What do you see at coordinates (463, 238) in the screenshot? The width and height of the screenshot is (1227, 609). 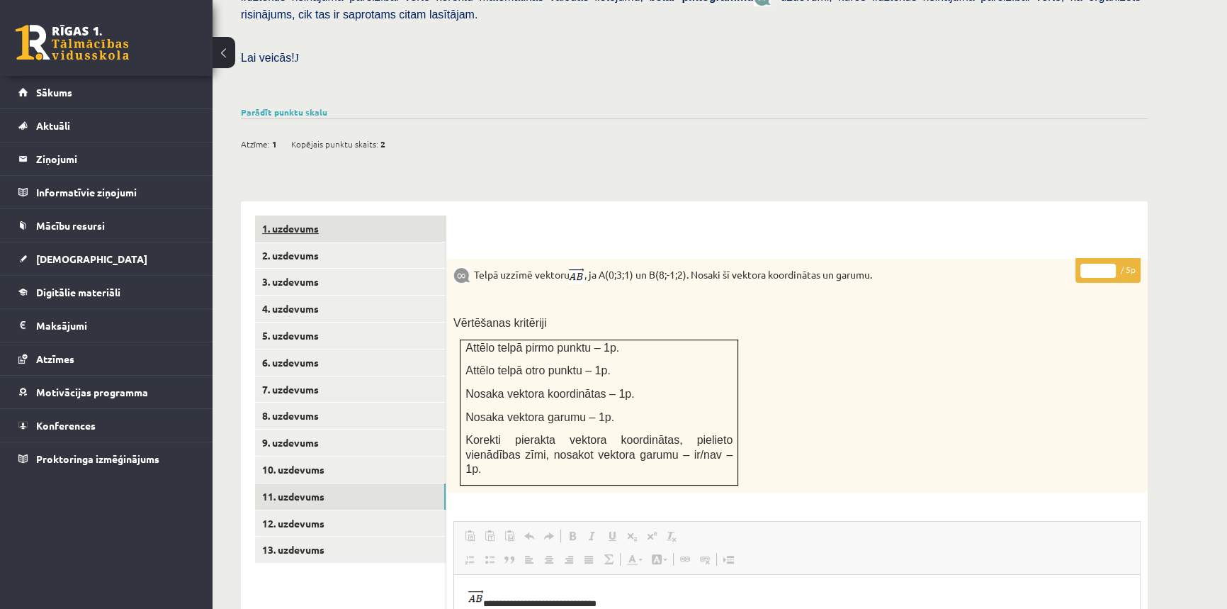 I see `img: Balts.png` at bounding box center [463, 238].